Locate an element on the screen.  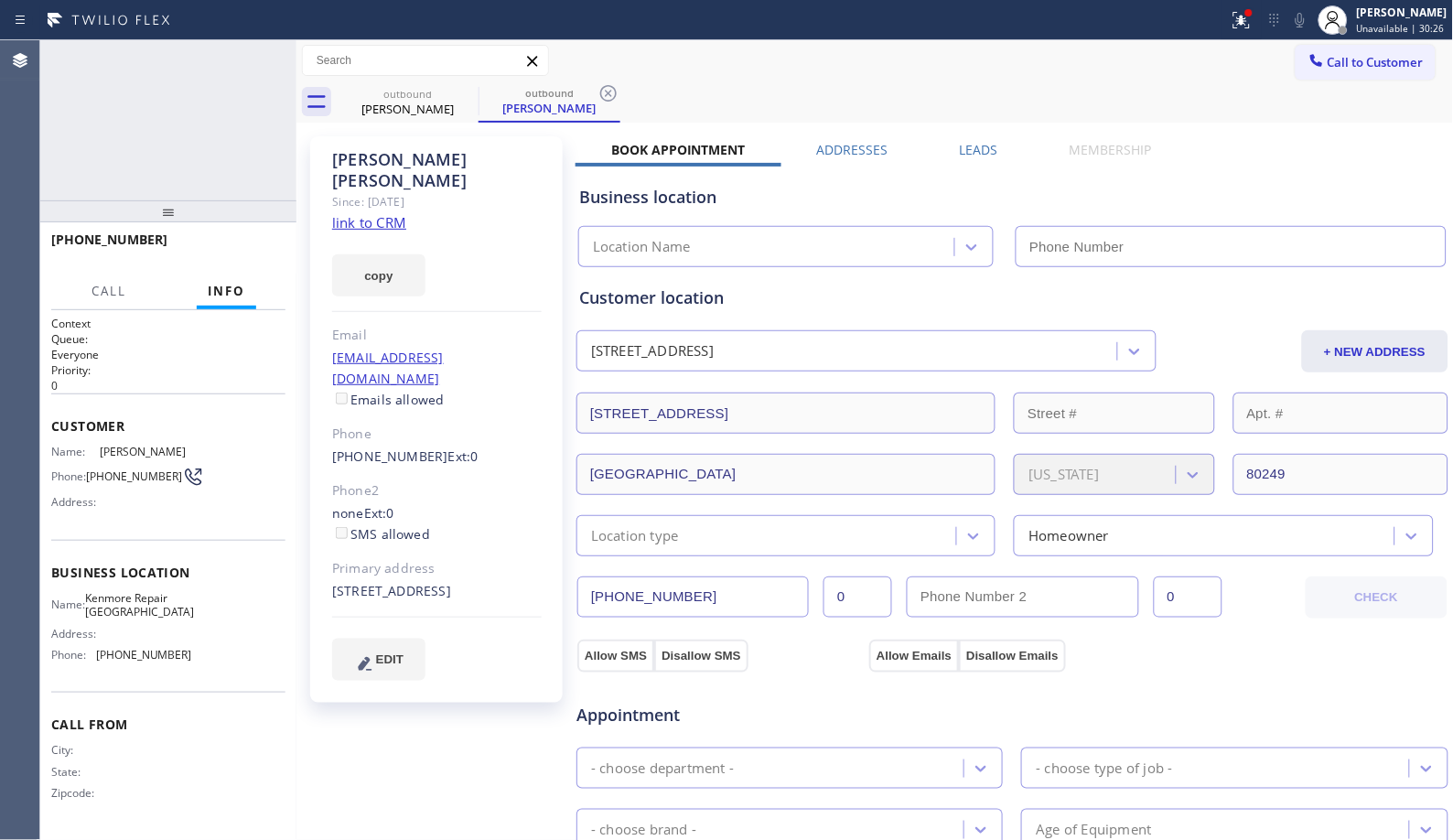
span: State: is located at coordinates (75, 771).